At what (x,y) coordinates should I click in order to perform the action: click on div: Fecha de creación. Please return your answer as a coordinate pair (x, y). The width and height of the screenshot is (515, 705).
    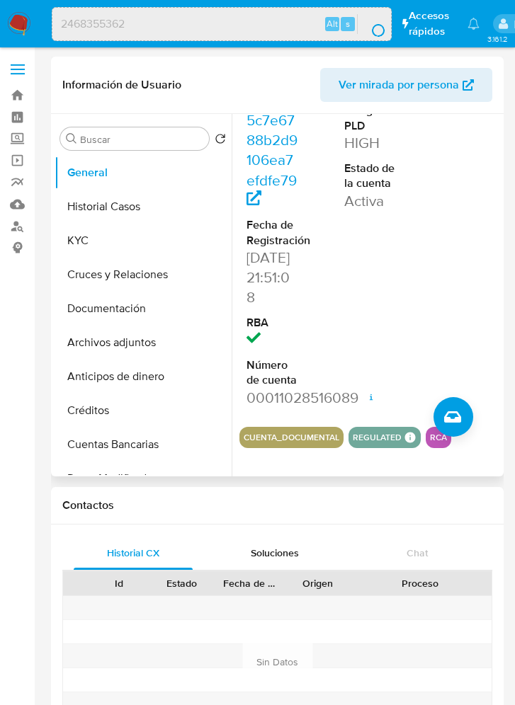
    Looking at the image, I should click on (250, 583).